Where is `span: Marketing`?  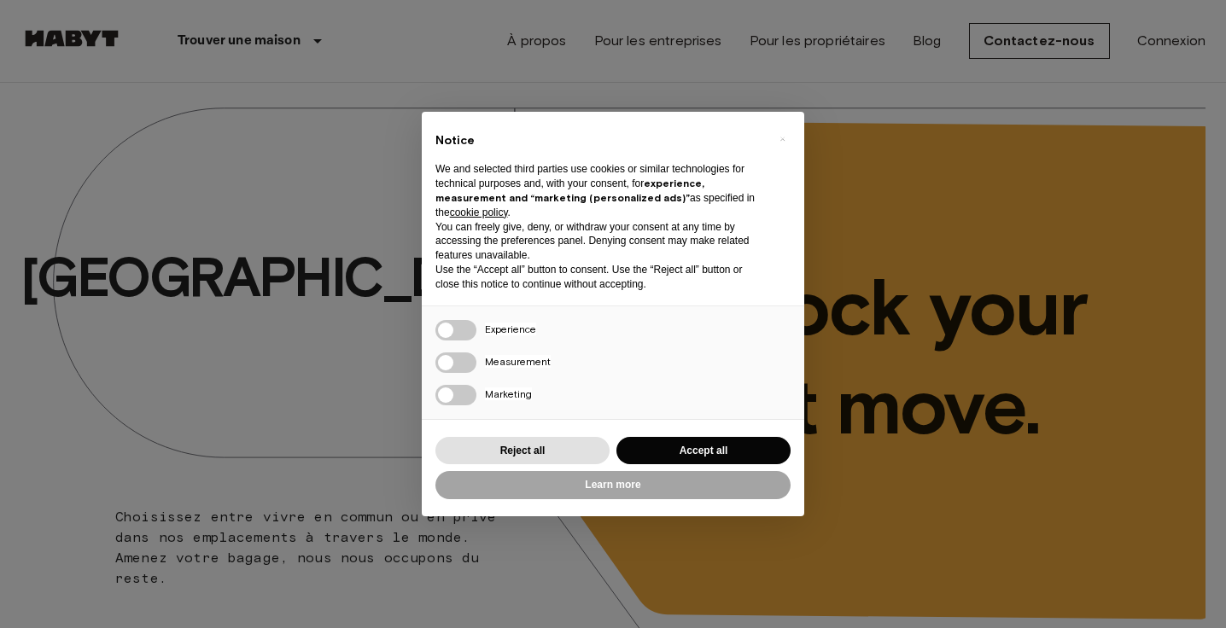
span: Marketing is located at coordinates (508, 394).